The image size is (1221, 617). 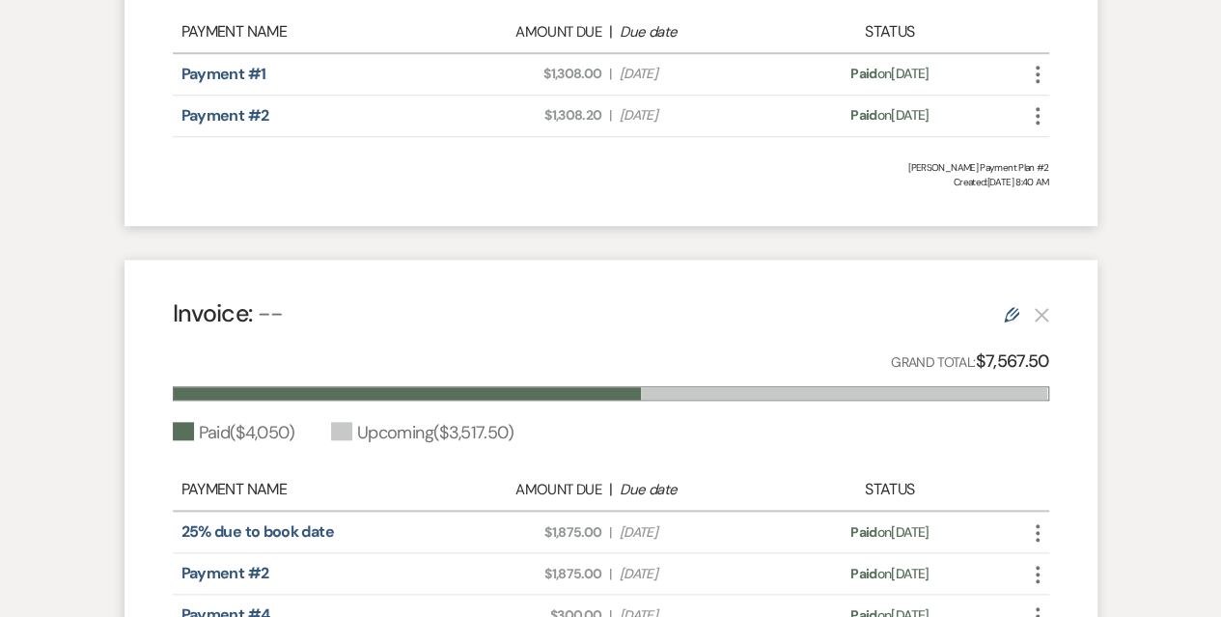 I want to click on span: $1,308.00, so click(x=525, y=73).